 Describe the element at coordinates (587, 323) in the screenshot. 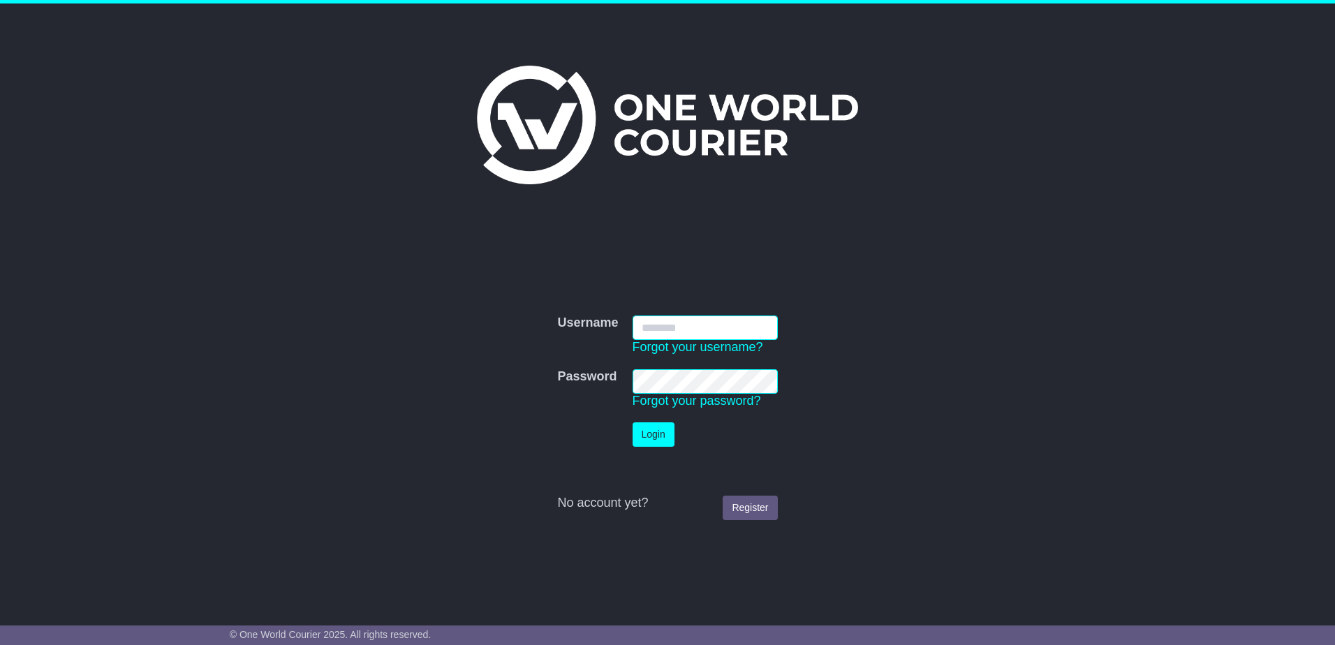

I see `label: Username` at that location.